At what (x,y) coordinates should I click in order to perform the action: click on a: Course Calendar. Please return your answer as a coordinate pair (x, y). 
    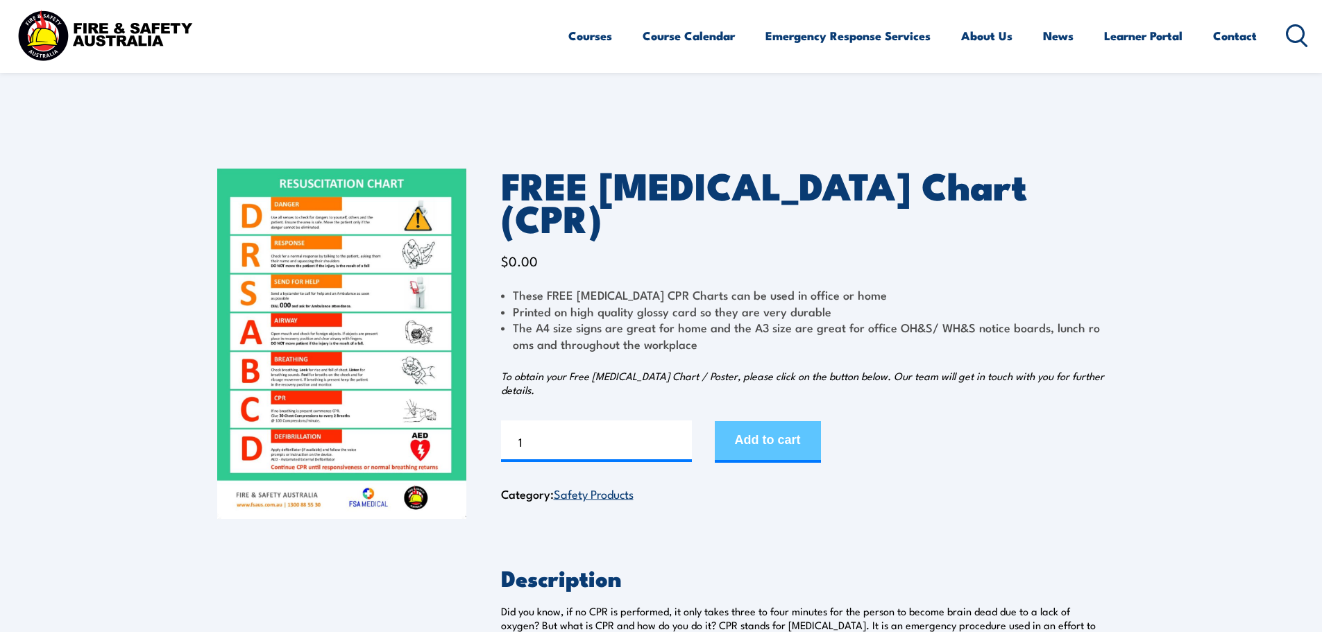
    Looking at the image, I should click on (688, 35).